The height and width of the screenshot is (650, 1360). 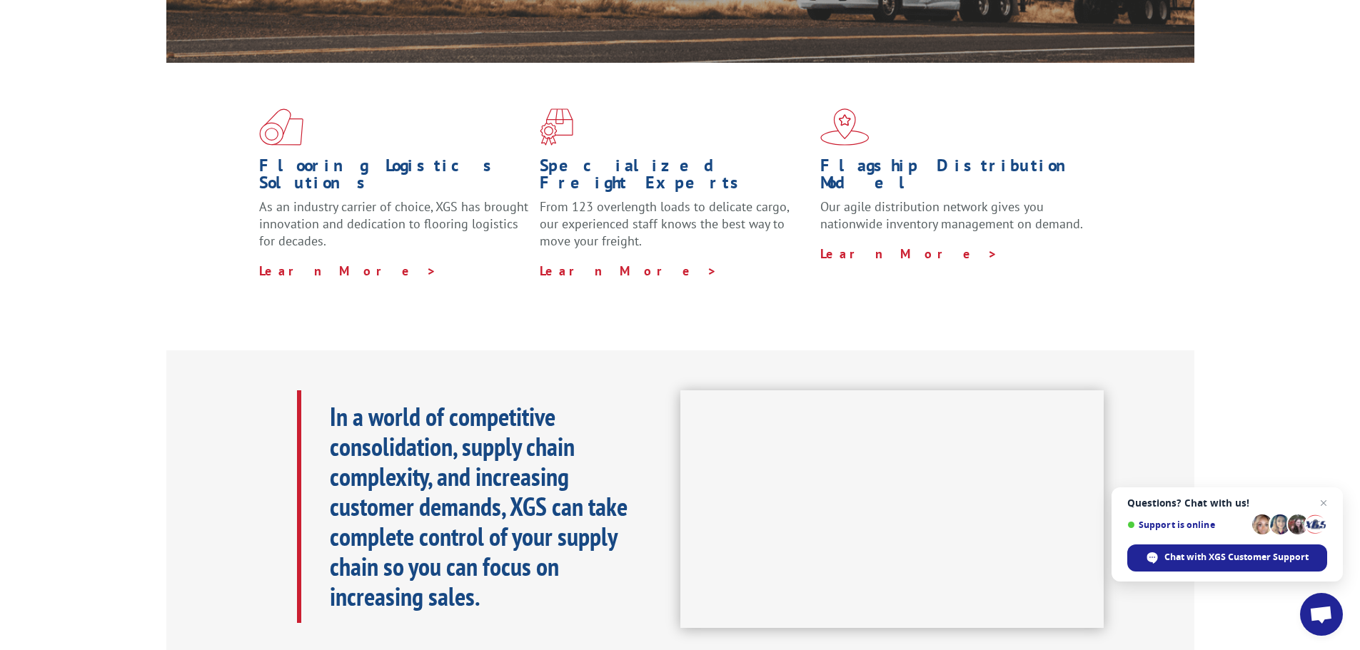 What do you see at coordinates (393, 223) in the screenshot?
I see `span: As an industry carrier of choice, XGS has brought innovation and dedication to flooring logistics...` at bounding box center [393, 223].